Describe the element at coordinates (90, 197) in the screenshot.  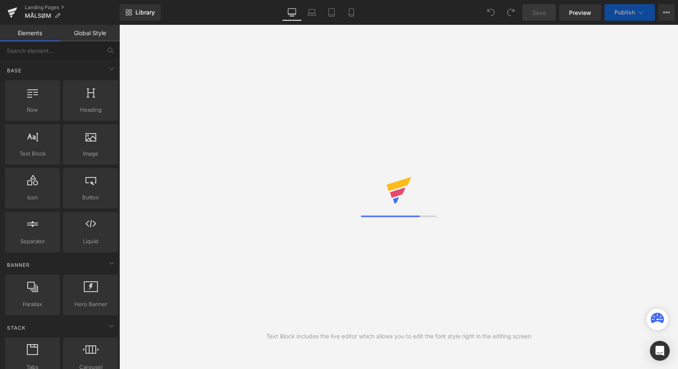
I see `span: Button` at that location.